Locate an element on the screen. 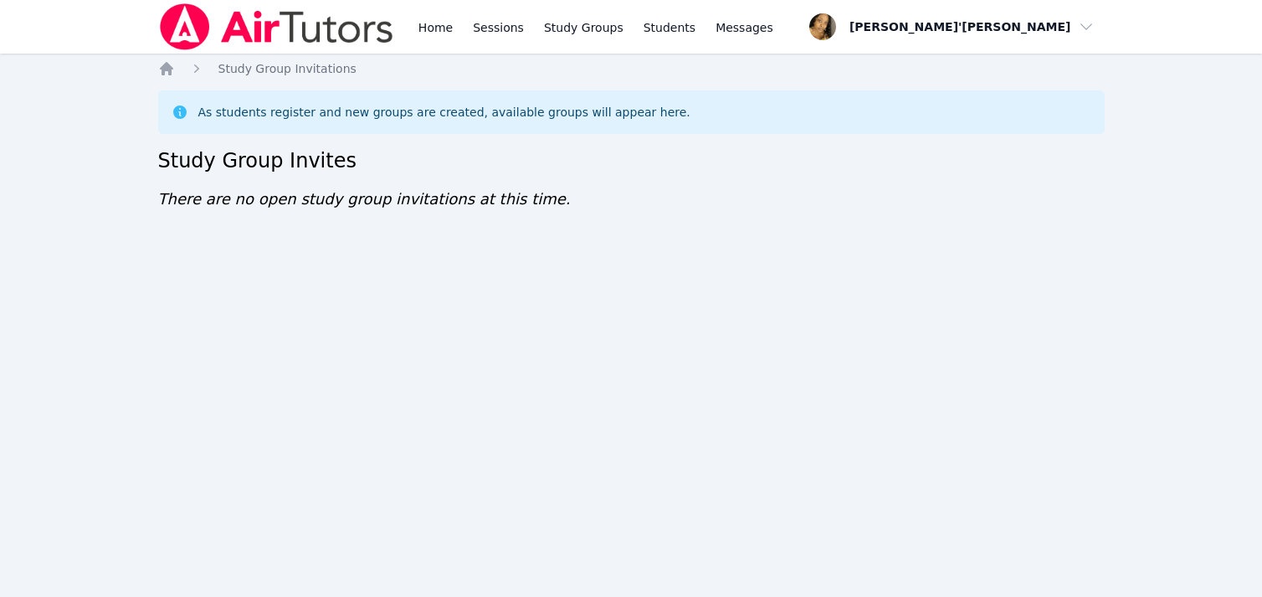 Image resolution: width=1262 pixels, height=597 pixels. span: Messages is located at coordinates (744, 28).